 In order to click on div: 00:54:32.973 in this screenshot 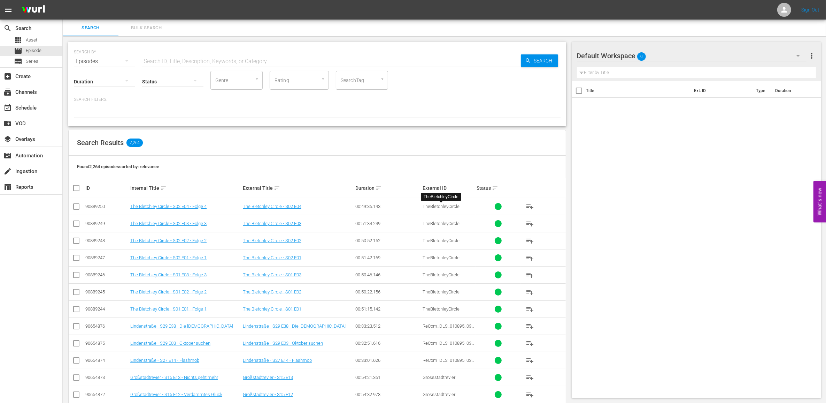, I will do `click(388, 394)`.